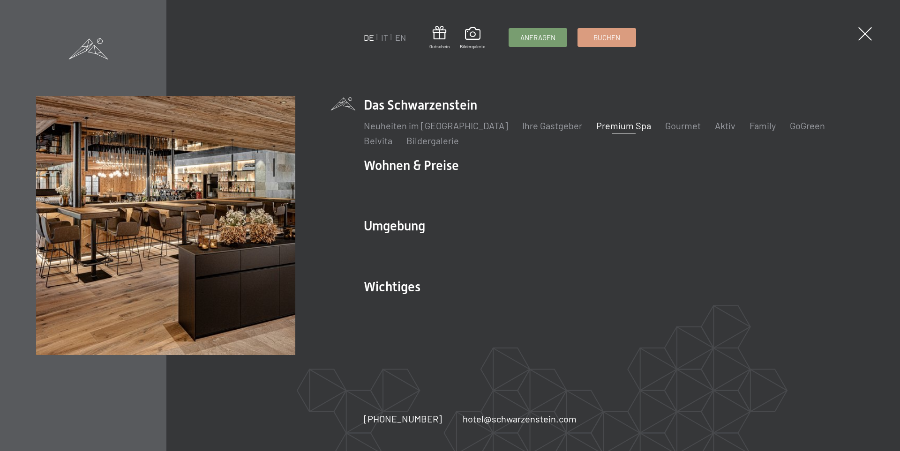 This screenshot has height=451, width=900. What do you see at coordinates (439, 46) in the screenshot?
I see `span: Gutschein` at bounding box center [439, 46].